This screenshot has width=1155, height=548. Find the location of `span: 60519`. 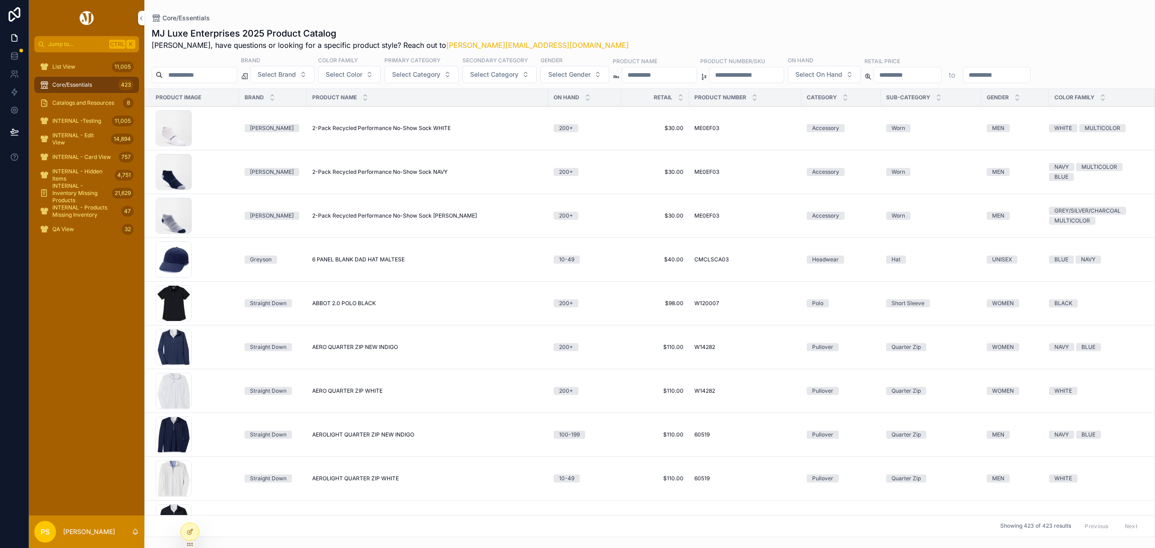

span: 60519 is located at coordinates (702, 478).